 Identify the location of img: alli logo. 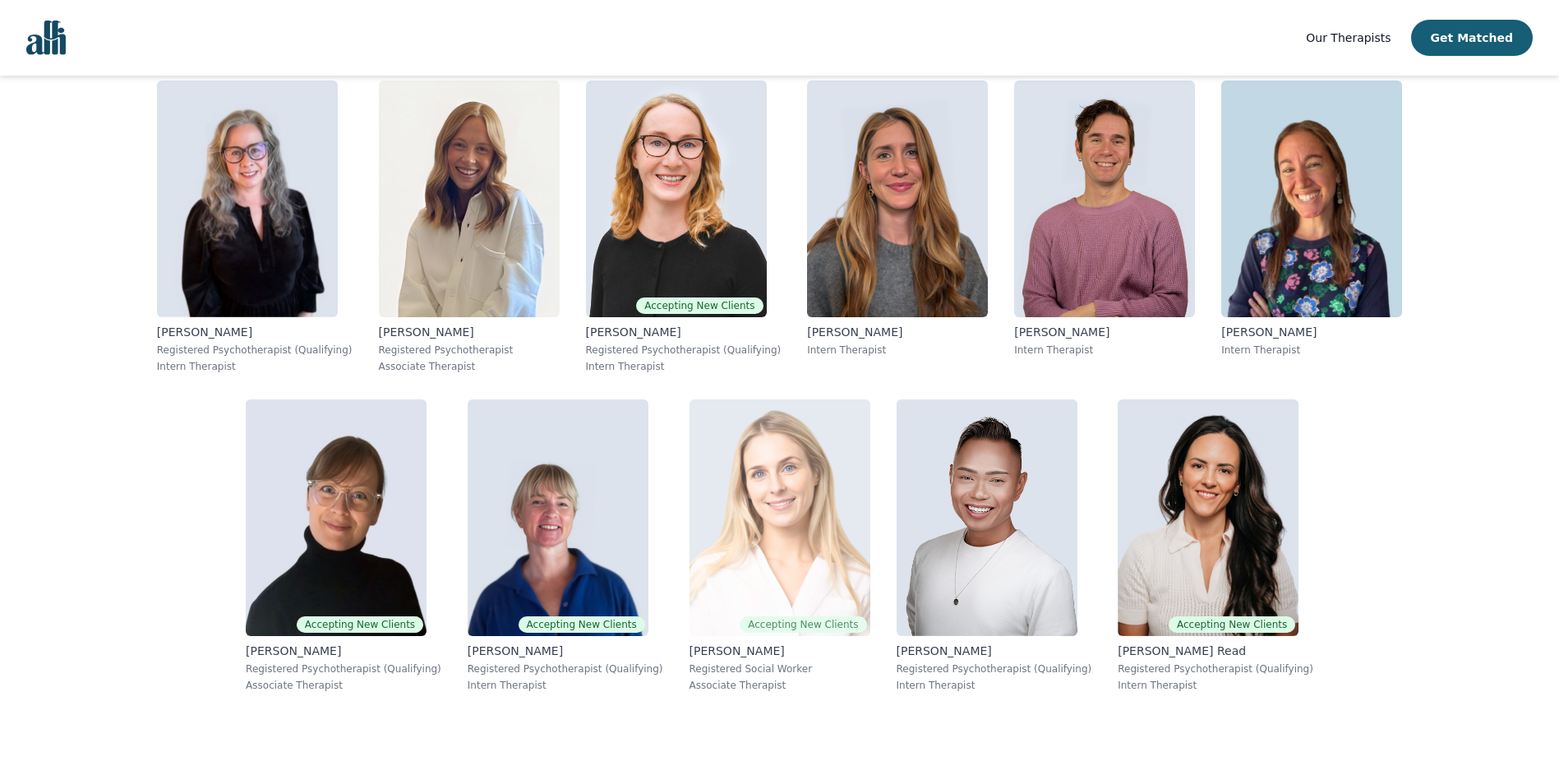
(46, 38).